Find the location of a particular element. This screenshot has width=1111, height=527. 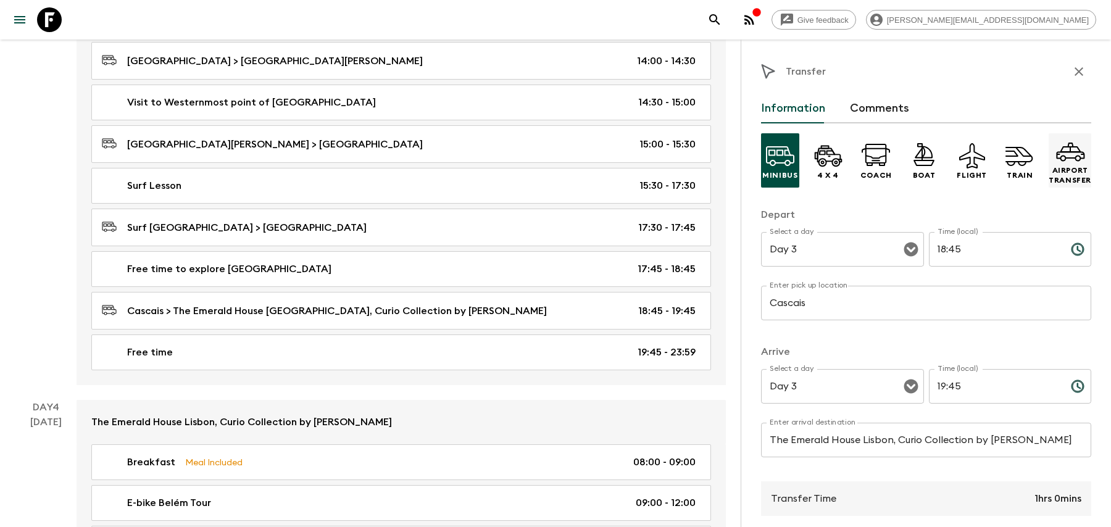

p: Meal Included is located at coordinates (214, 462).